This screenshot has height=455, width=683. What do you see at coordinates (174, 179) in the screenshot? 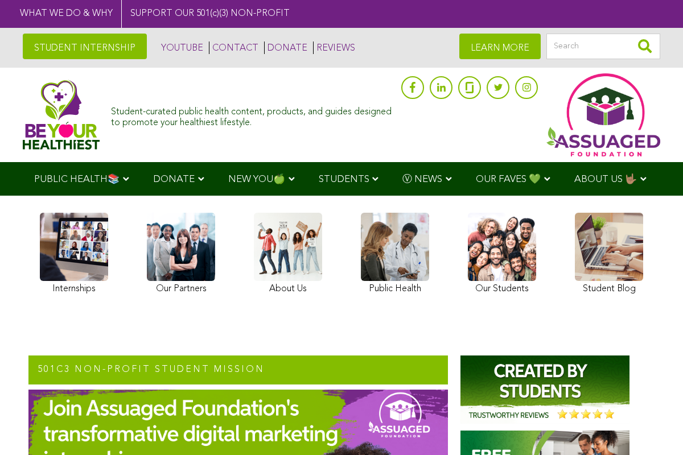
I see `span: DONATE` at bounding box center [174, 179].